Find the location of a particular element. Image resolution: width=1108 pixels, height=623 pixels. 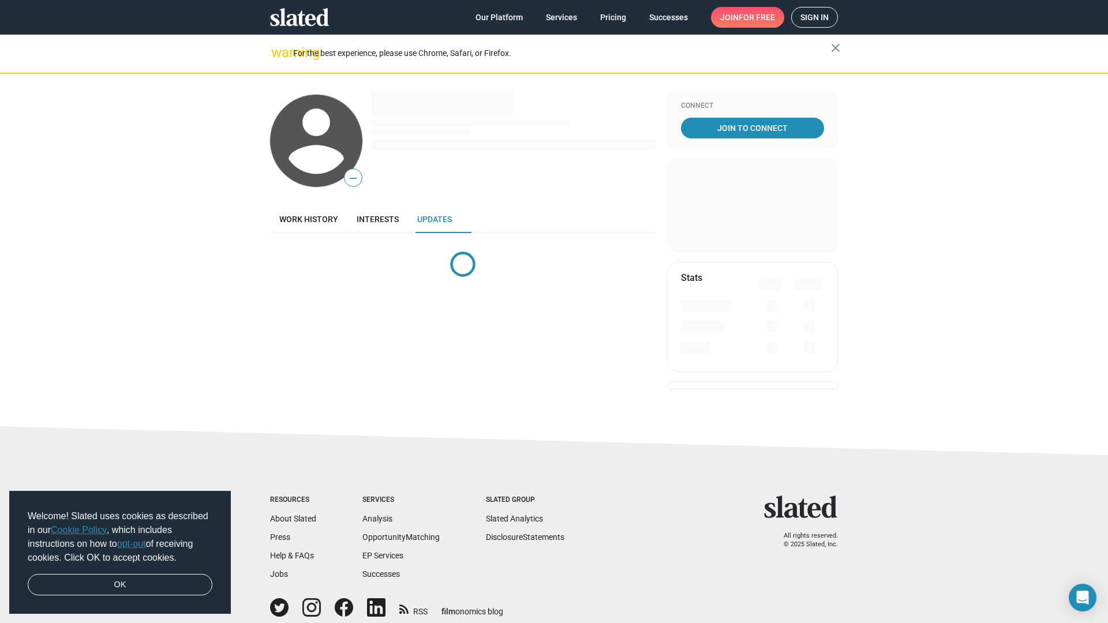

span: Join To Connect is located at coordinates (752, 128).